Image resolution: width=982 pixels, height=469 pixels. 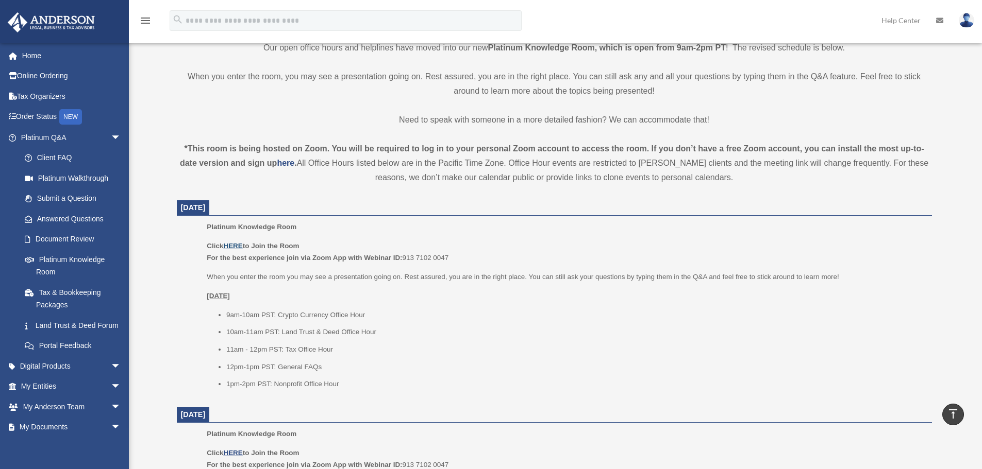 What do you see at coordinates (575, 315) in the screenshot?
I see `li: 9am-10am PST: Crypto Currency Office Hour` at bounding box center [575, 315].